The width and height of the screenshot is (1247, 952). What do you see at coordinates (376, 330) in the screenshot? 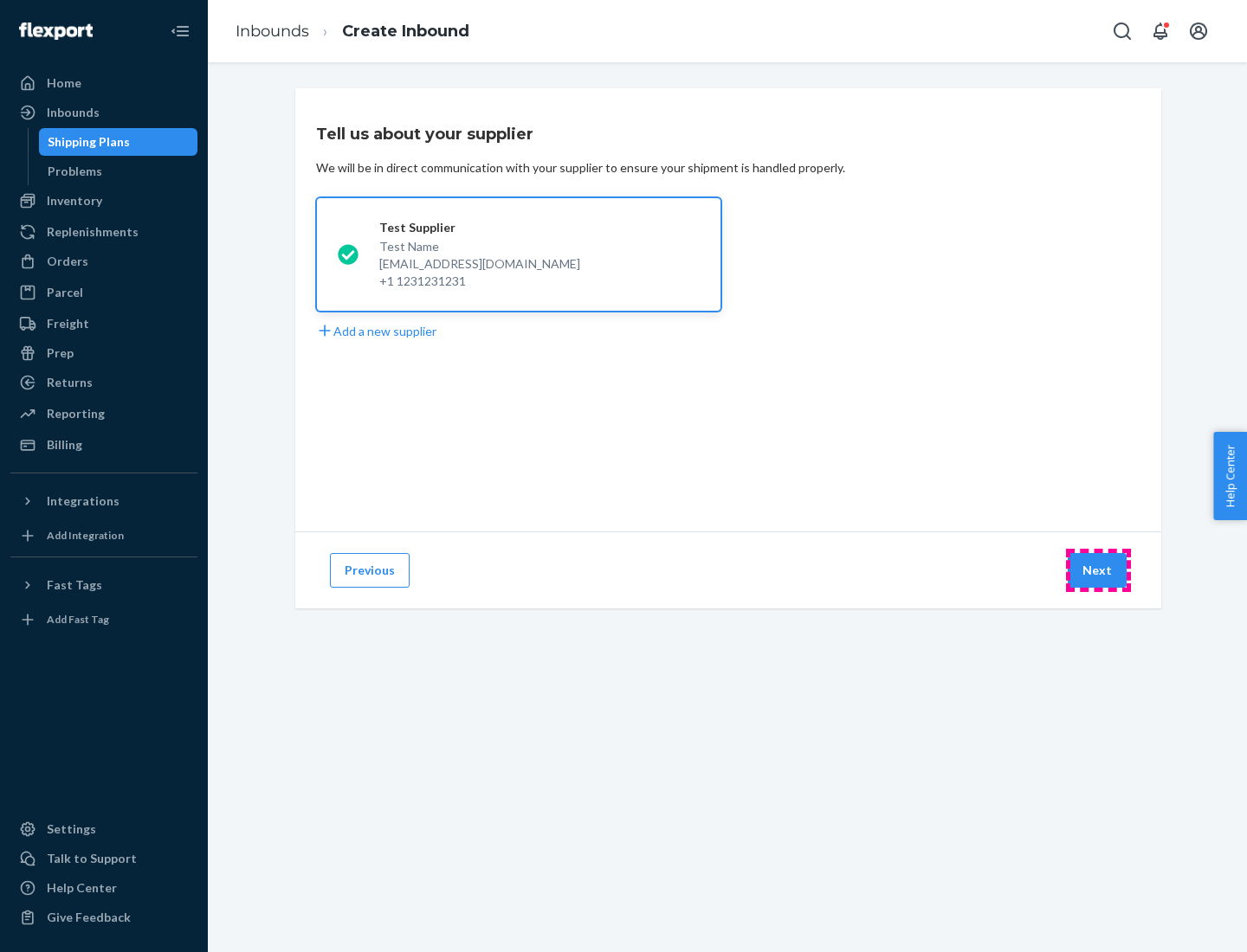
I see `button: Add a new supplier` at bounding box center [376, 330].